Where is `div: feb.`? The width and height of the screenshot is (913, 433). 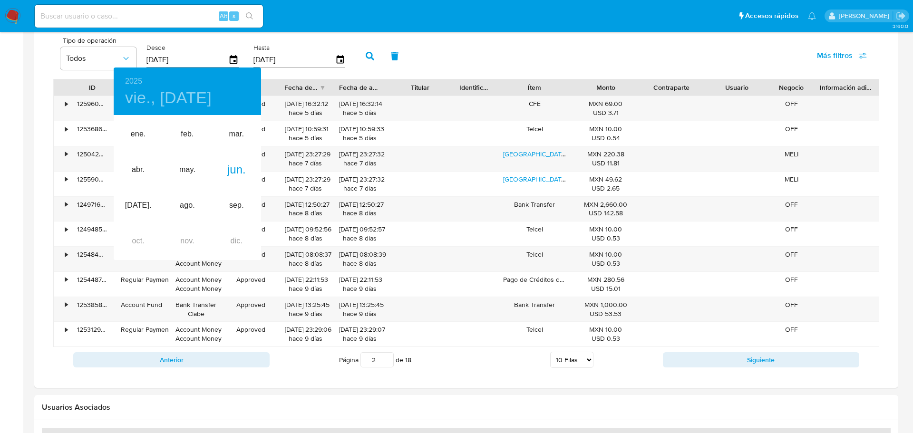 div: feb. is located at coordinates (187, 134).